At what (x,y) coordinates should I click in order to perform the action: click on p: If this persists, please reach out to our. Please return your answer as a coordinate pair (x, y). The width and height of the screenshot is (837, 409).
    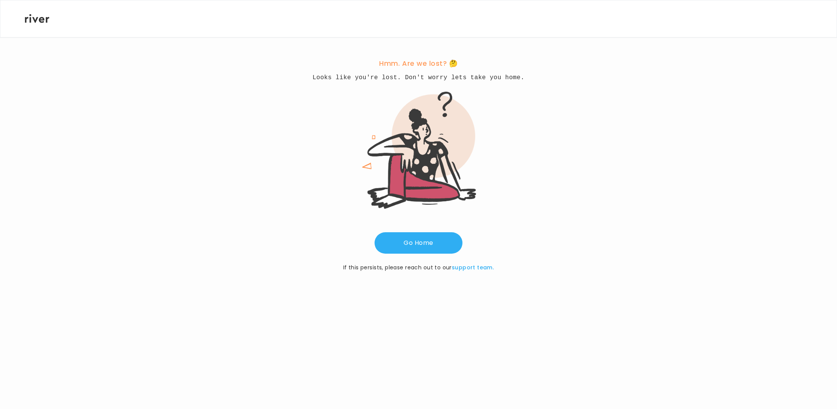
    Looking at the image, I should click on (419, 267).